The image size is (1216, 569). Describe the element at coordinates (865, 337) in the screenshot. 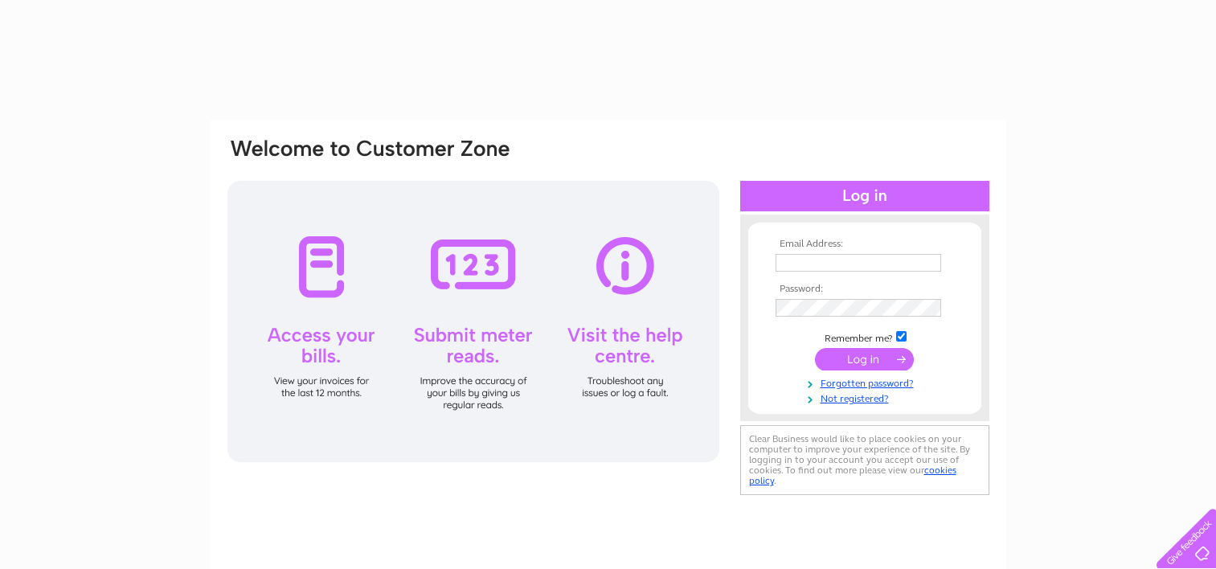

I see `td: Remember me?` at that location.